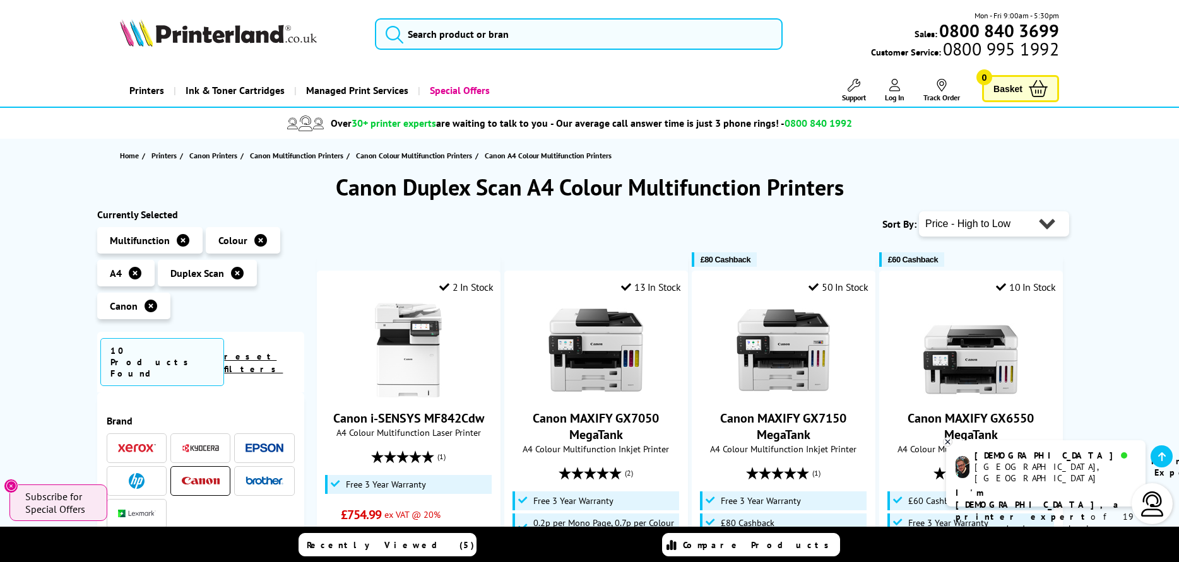 This screenshot has width=1179, height=562. What do you see at coordinates (926, 33) in the screenshot?
I see `span: Sales:` at bounding box center [926, 33].